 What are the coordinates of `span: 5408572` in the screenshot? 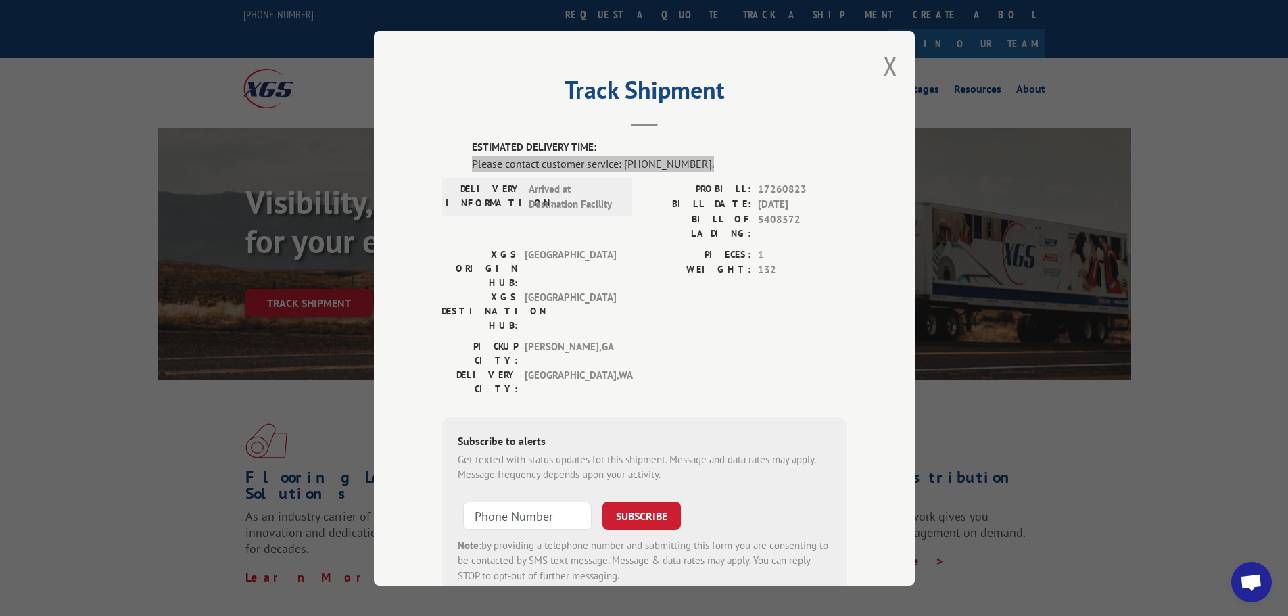 It's located at (803, 226).